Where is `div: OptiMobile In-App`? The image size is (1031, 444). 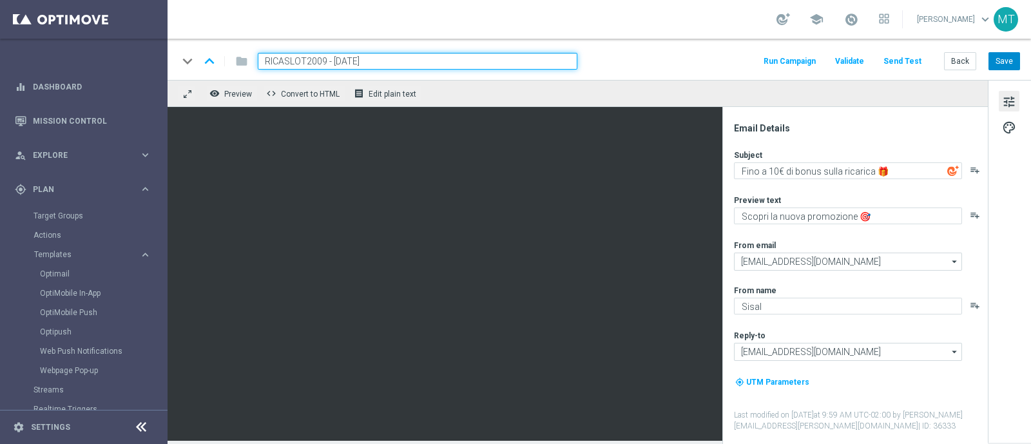 div: OptiMobile In-App is located at coordinates (103, 293).